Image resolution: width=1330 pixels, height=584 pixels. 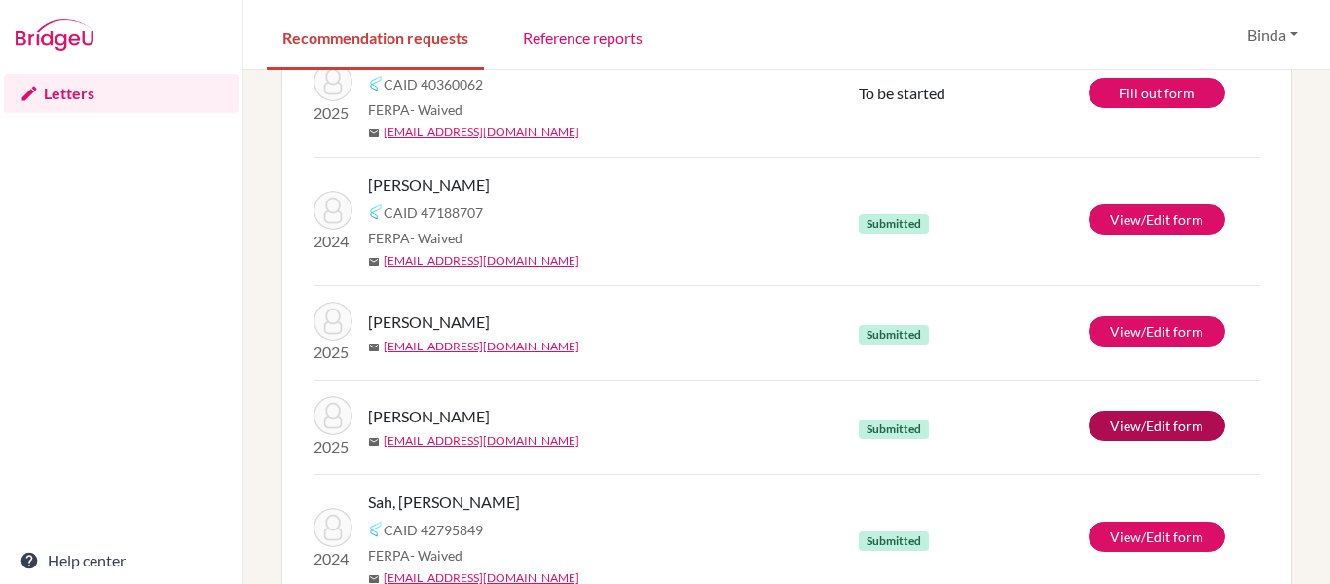 What do you see at coordinates (433, 530) in the screenshot?
I see `span: CAID 42795849` at bounding box center [433, 530].